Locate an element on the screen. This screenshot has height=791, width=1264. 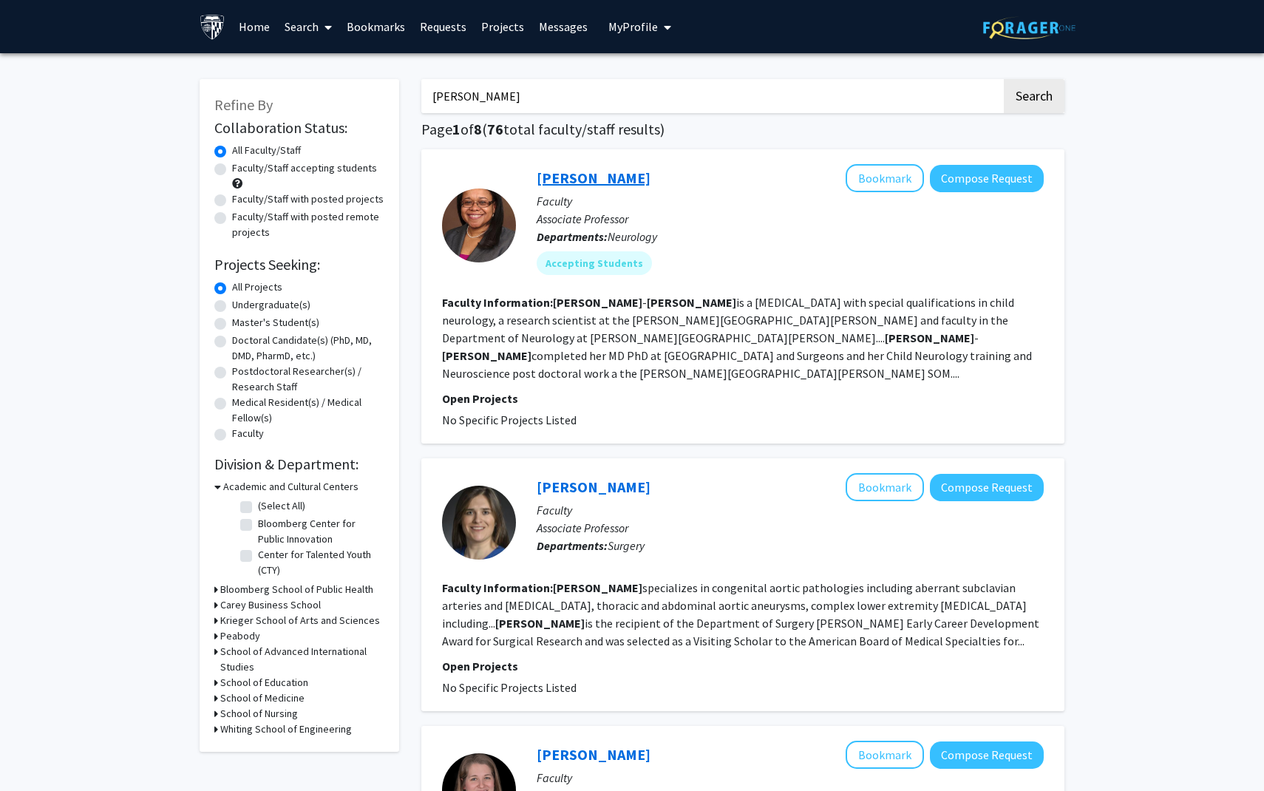
span: 8 is located at coordinates (478, 129).